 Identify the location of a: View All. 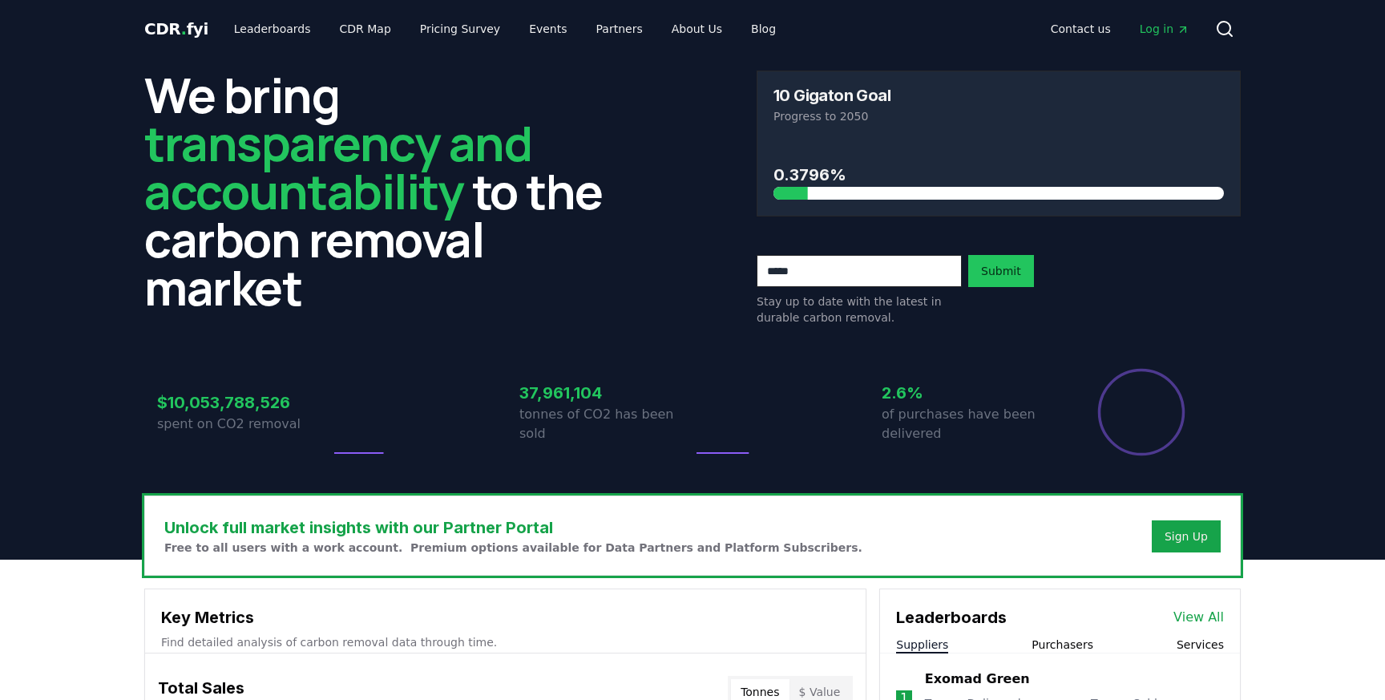
(1198, 617).